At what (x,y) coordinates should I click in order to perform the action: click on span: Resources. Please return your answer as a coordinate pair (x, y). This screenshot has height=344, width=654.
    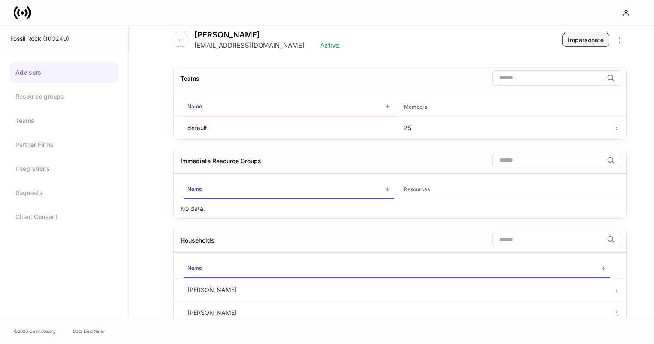
    Looking at the image, I should click on (505, 189).